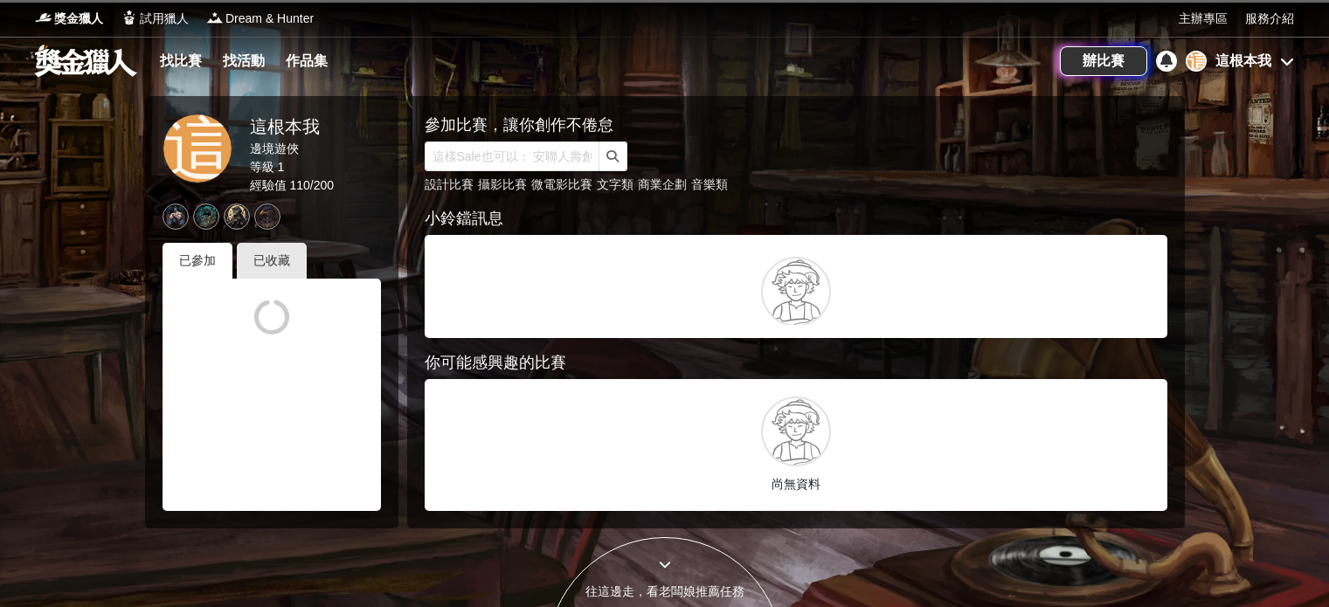 The width and height of the screenshot is (1329, 607). Describe the element at coordinates (269, 18) in the screenshot. I see `span: Dream & Hunter` at that location.